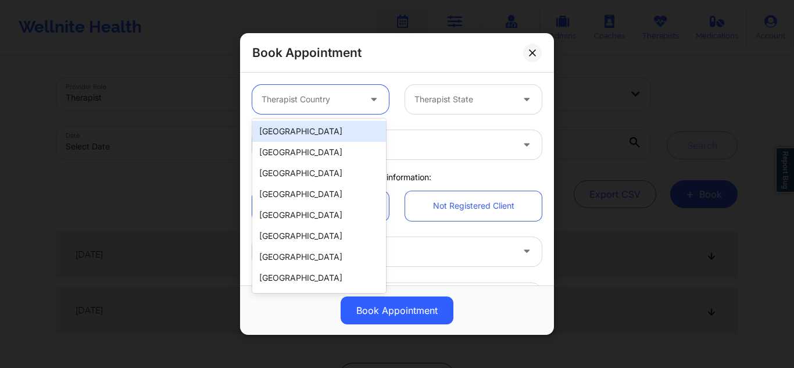  What do you see at coordinates (473, 205) in the screenshot?
I see `a: Not Registered Client` at bounding box center [473, 205].